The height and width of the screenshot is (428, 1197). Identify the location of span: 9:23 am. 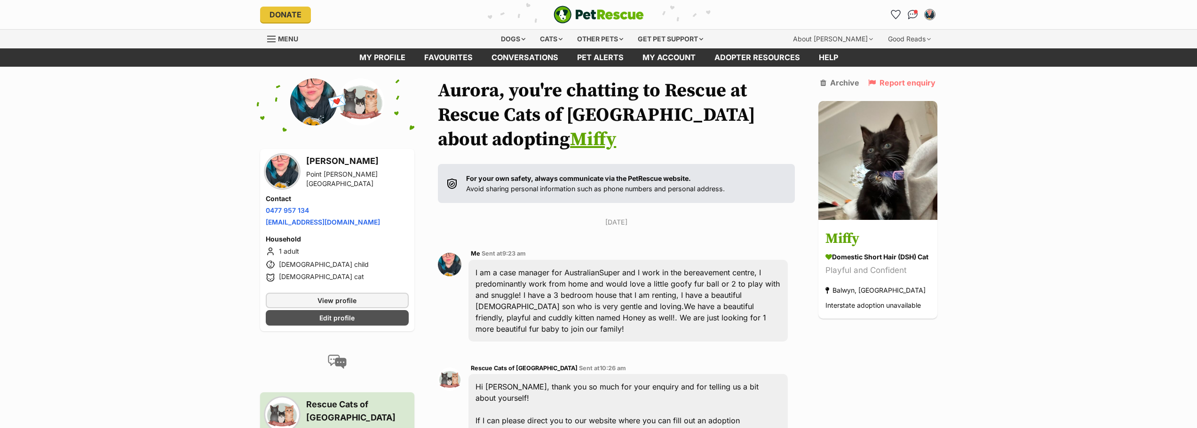
(514, 253).